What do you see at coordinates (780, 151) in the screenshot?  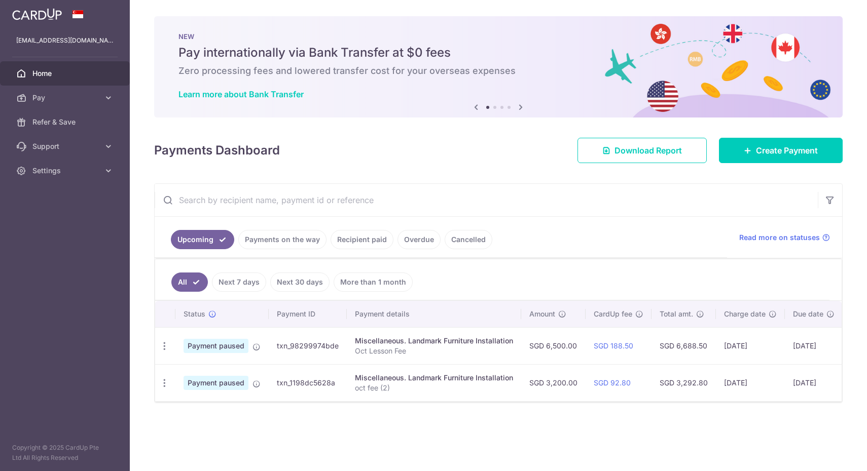 I see `a: Create Payment` at bounding box center [780, 151].